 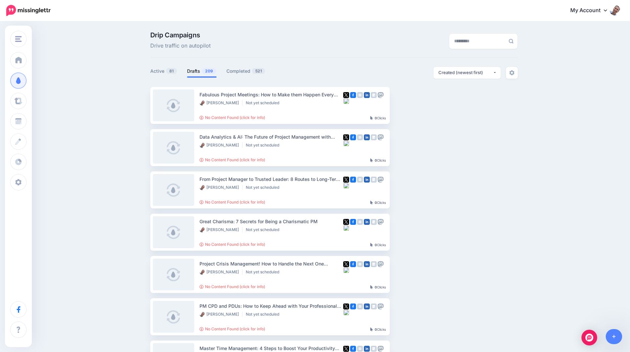 I want to click on button: Created (newest first), so click(x=467, y=73).